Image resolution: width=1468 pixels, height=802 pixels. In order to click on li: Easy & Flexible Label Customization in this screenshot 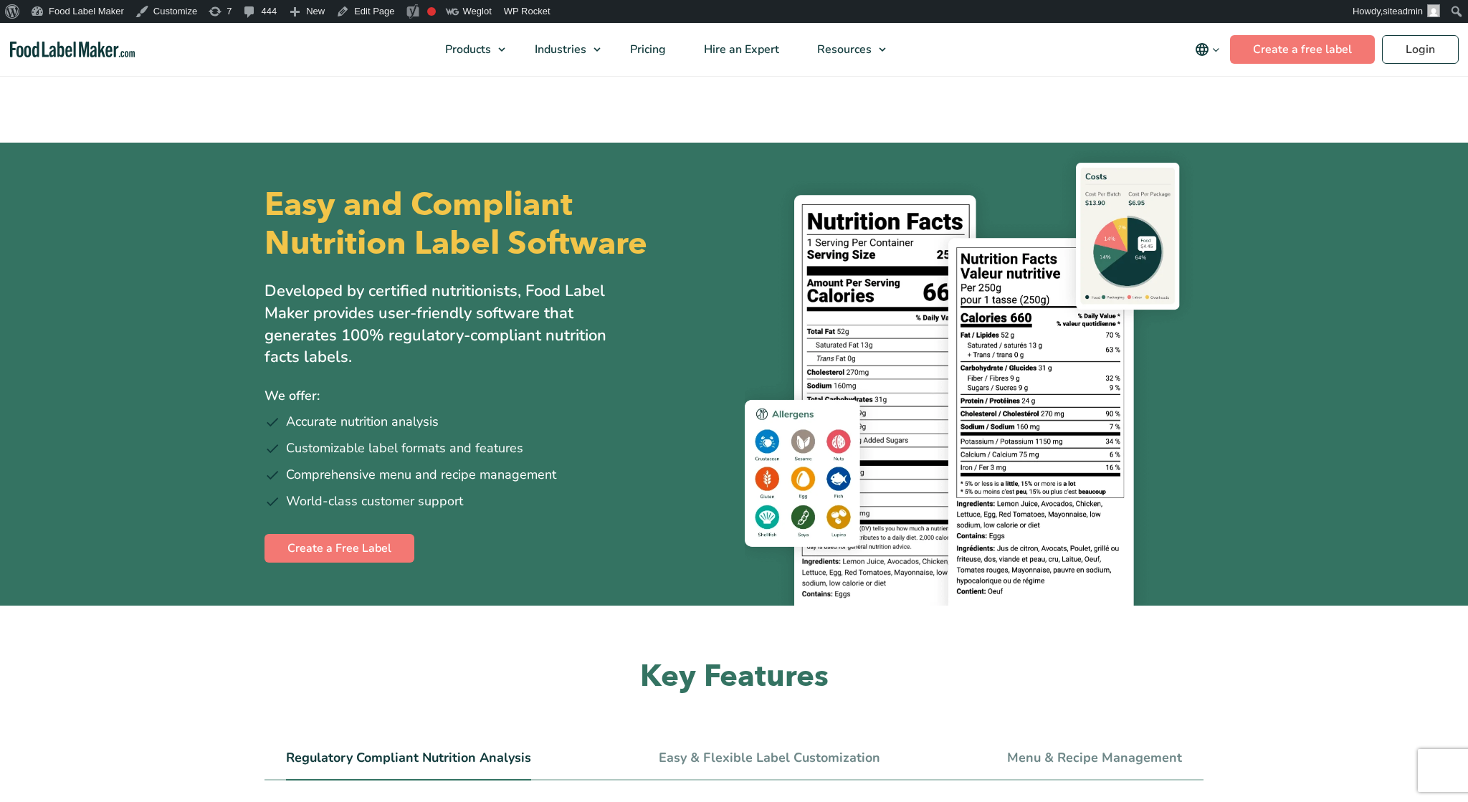, I will do `click(769, 764)`.